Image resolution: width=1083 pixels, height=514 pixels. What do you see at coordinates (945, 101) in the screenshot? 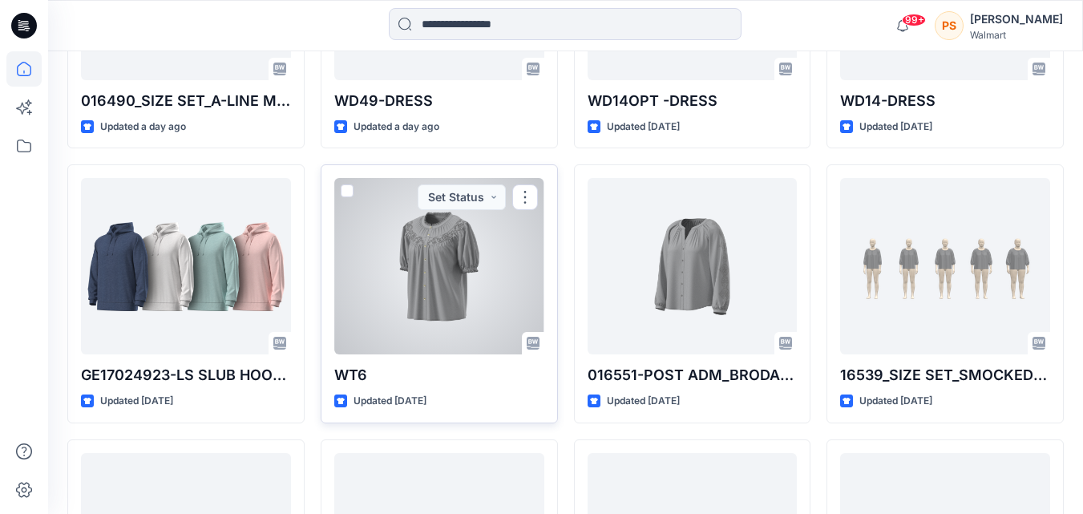
I see `p: WD14-DRESS` at bounding box center [945, 101].